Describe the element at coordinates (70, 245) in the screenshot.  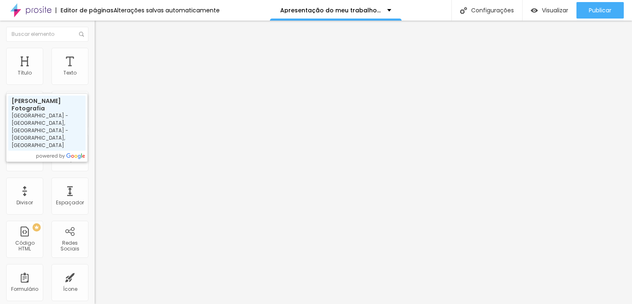
I see `font: Redes Sociais` at that location.